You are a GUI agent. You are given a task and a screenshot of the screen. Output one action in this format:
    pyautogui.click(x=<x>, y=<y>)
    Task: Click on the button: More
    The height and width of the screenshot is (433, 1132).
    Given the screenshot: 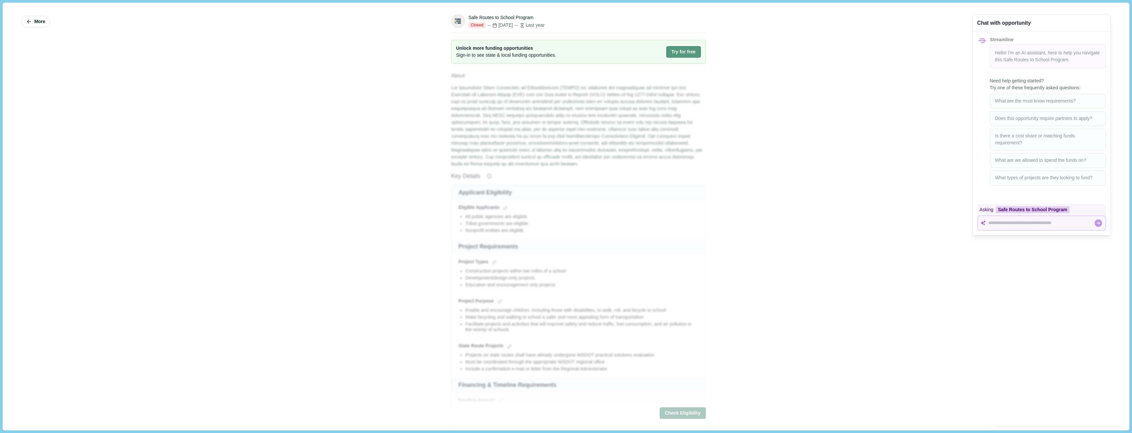 What is the action you would take?
    pyautogui.click(x=36, y=21)
    